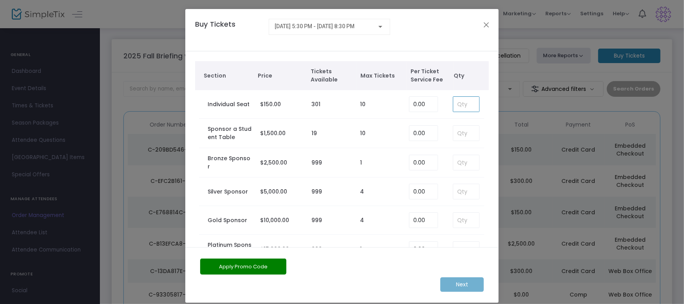 The height and width of the screenshot is (304, 684). I want to click on label: Silver Sponsor, so click(228, 192).